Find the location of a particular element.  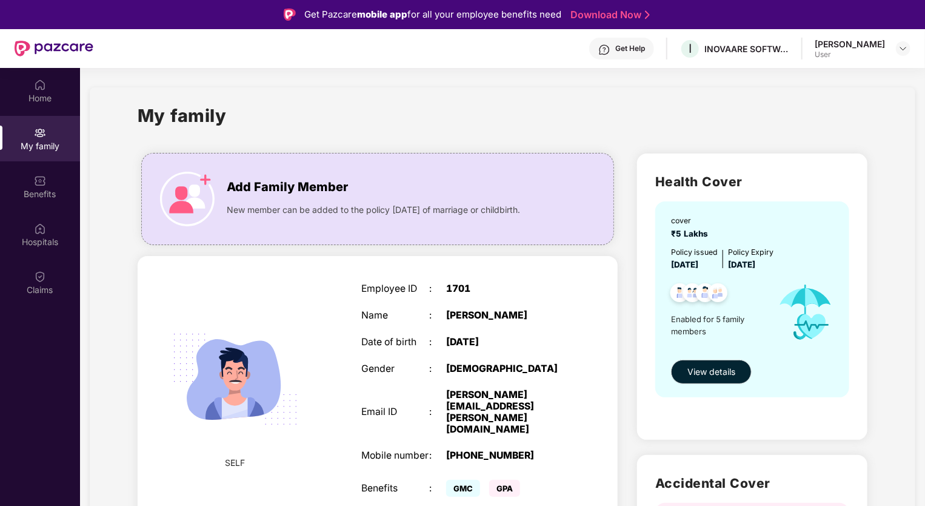

img: svg+xml;base64,PHN2ZyBpZD0iQ2xhaW0iIHhtbG5zPSJodHRwOi8vd3d3LnczLm9yZy8yMDAwL3N2ZyIgd2lkdGg9IjIwIi... is located at coordinates (40, 276).